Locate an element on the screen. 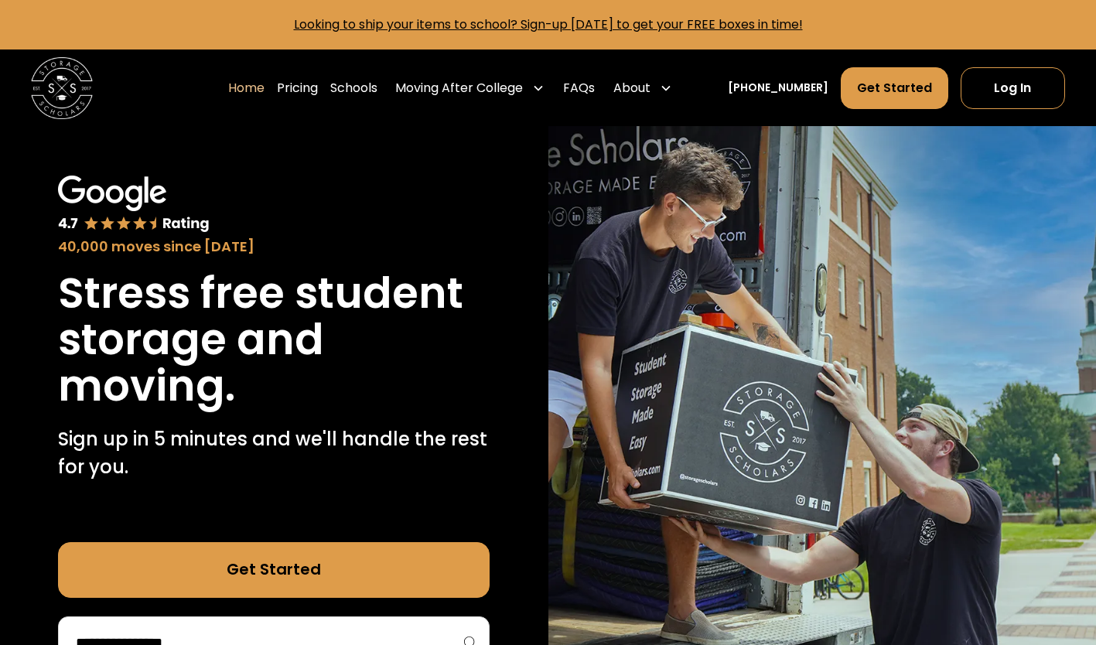 This screenshot has width=1096, height=645. a: Pricing is located at coordinates (297, 88).